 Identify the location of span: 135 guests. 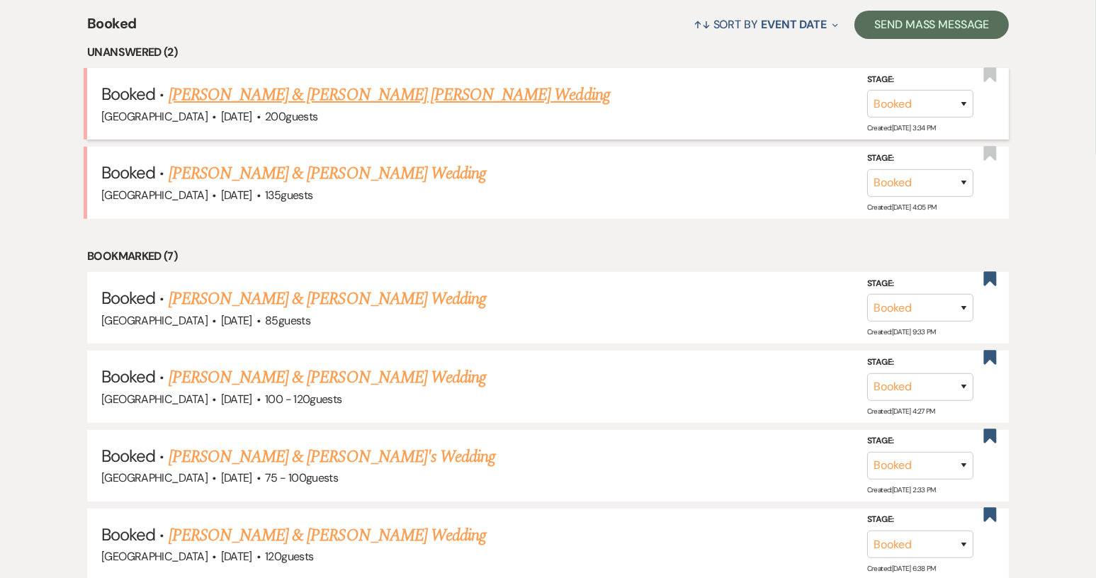
(288, 195).